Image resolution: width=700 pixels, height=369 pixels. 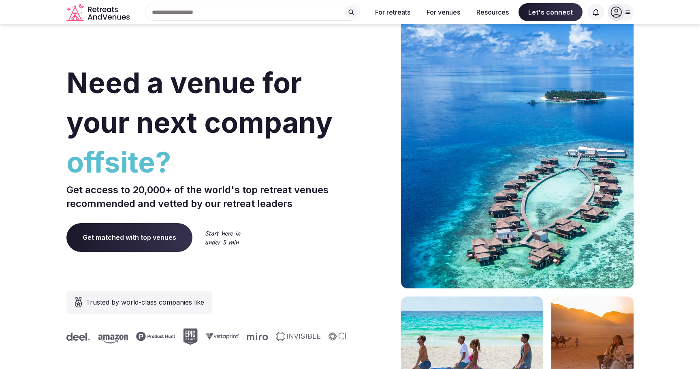 I want to click on span: Let's connect, so click(x=551, y=12).